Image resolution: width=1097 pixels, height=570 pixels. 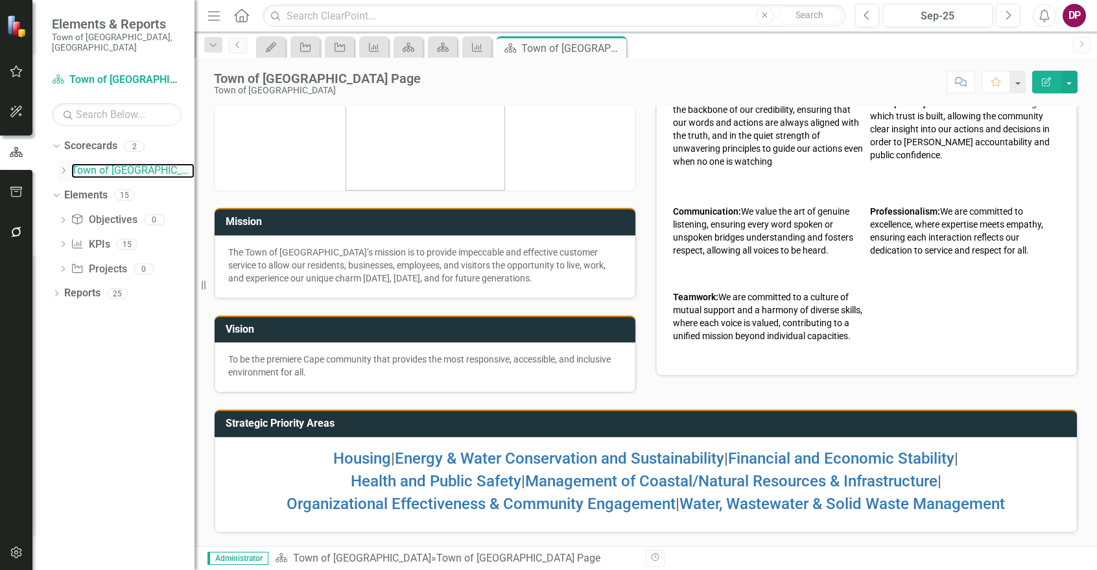 What do you see at coordinates (732, 481) in the screenshot?
I see `a: Management of Coastal/Natural Resources & Infrastructure` at bounding box center [732, 481].